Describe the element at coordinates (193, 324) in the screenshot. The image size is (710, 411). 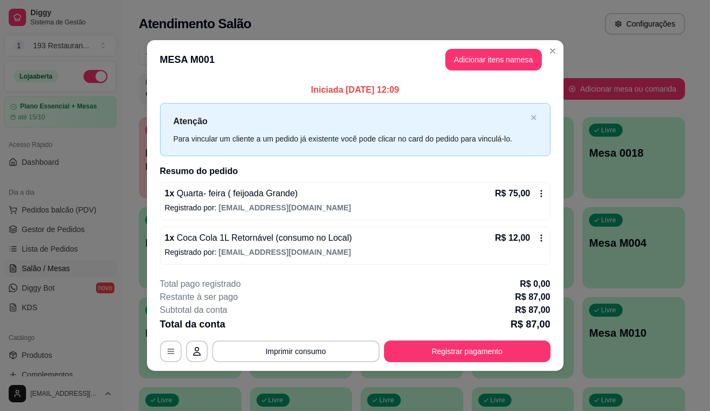
I see `p: Total da conta` at that location.